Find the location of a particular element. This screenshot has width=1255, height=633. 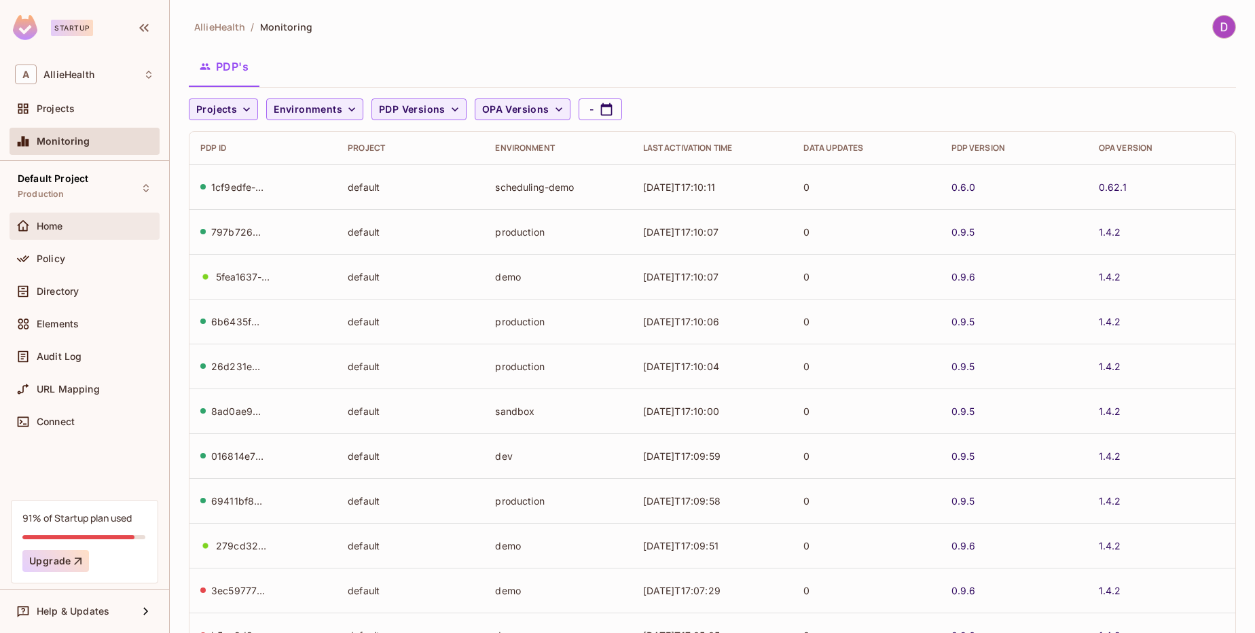

div: 69411bf8-edc7-4615-a995-a177701f547b is located at coordinates (238, 501).